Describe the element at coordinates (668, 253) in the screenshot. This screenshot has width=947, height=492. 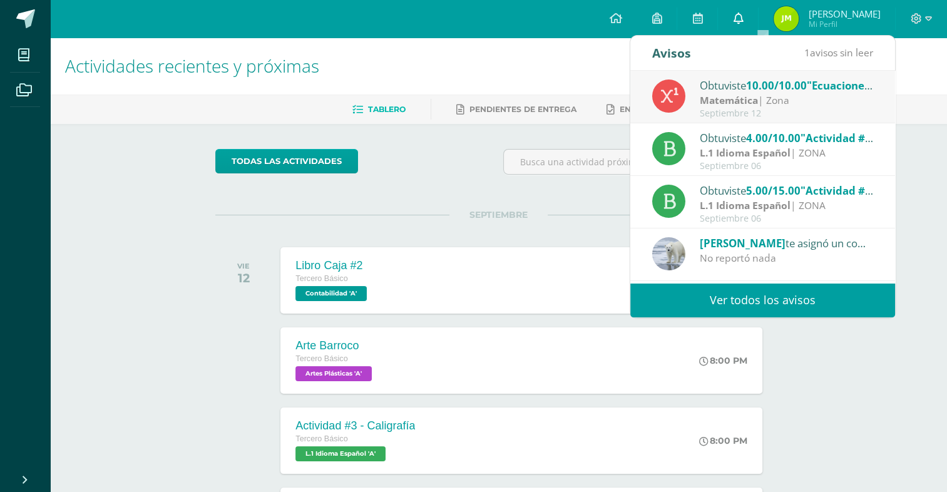
I see `img: bb12ee73cbcbadab578609fc3959b0d5.png` at that location.